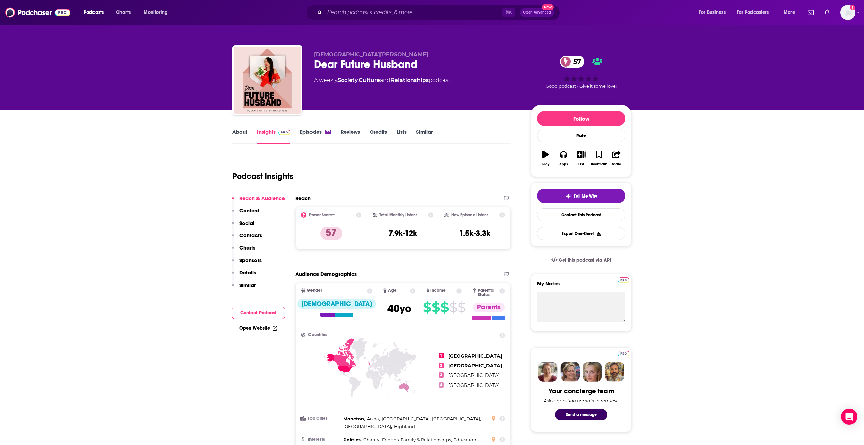 The image size is (864, 445). Describe the element at coordinates (244, 250) in the screenshot. I see `button: Charts` at that location.